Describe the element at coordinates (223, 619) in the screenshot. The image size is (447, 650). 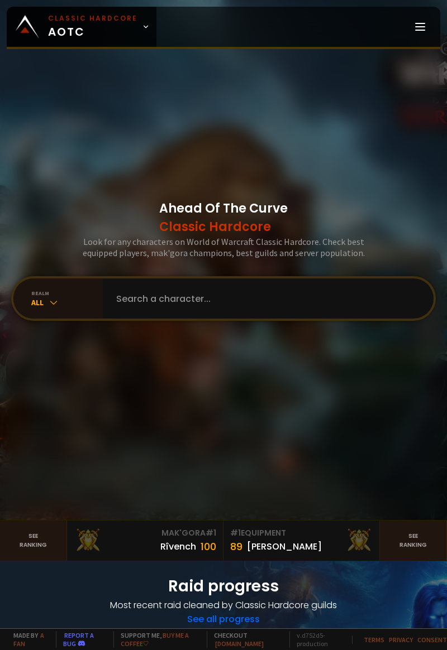
I see `a: See all progress` at that location.